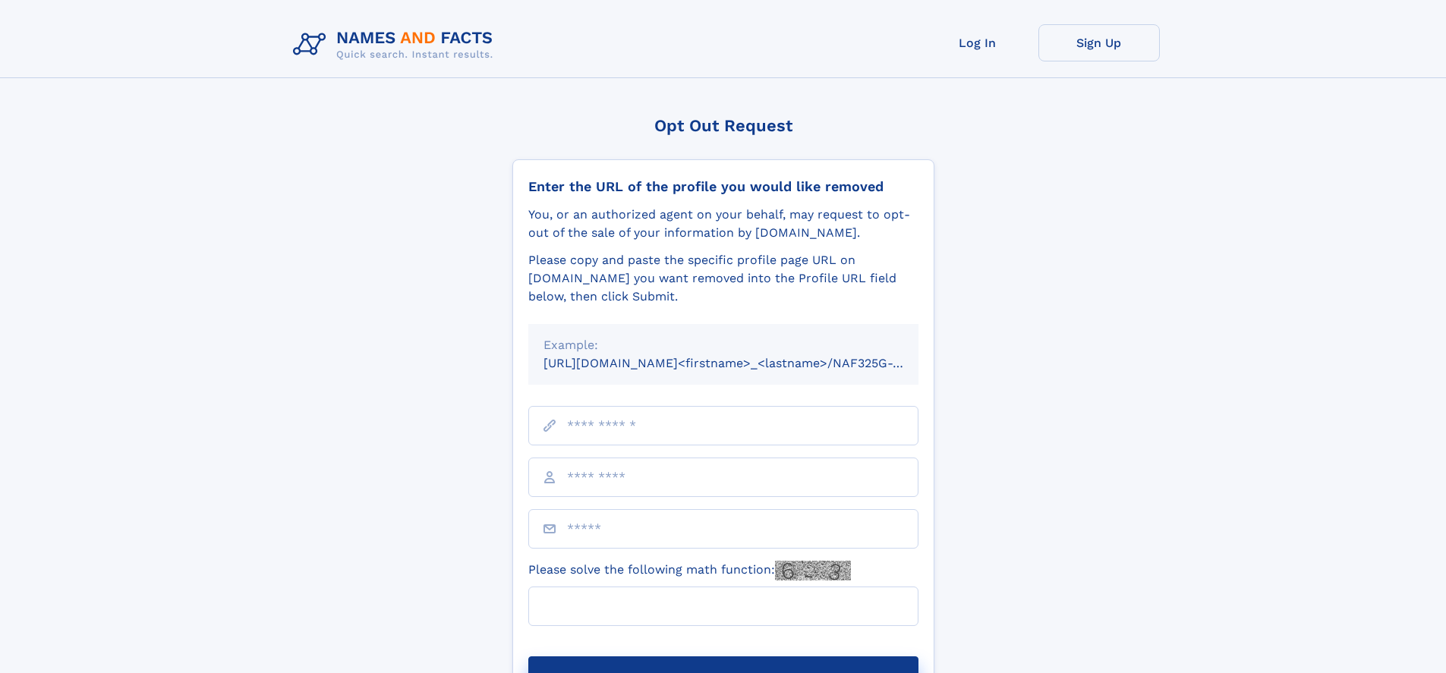 This screenshot has width=1446, height=673. I want to click on div: Enter the URL of the profile you would like removed, so click(723, 187).